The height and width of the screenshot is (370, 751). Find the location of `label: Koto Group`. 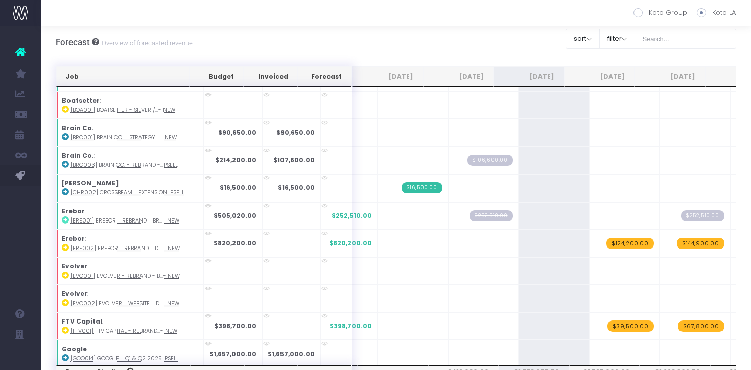

label: Koto Group is located at coordinates (660, 13).